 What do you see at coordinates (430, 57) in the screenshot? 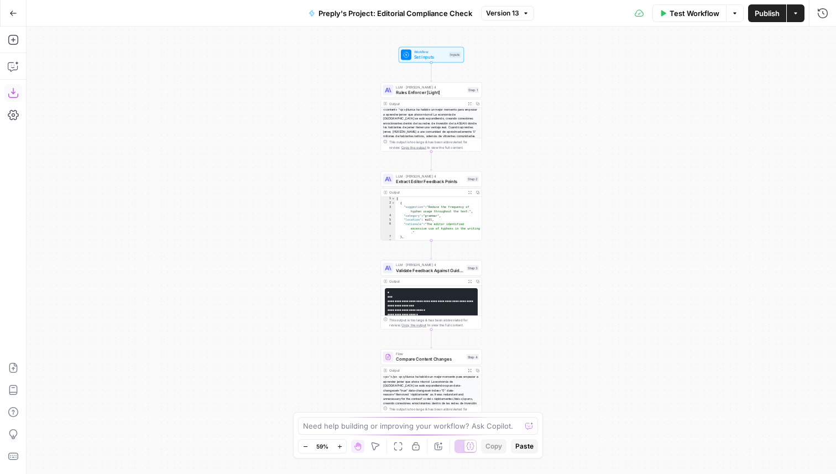
I see `span: Set Inputs` at bounding box center [430, 57].